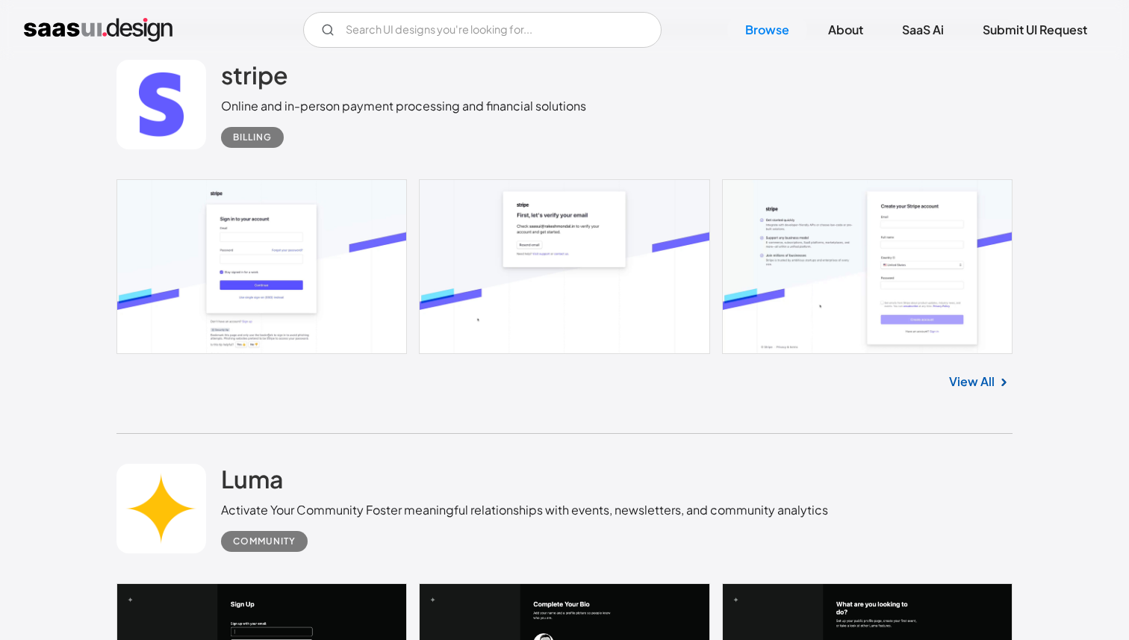  I want to click on a: About, so click(845, 30).